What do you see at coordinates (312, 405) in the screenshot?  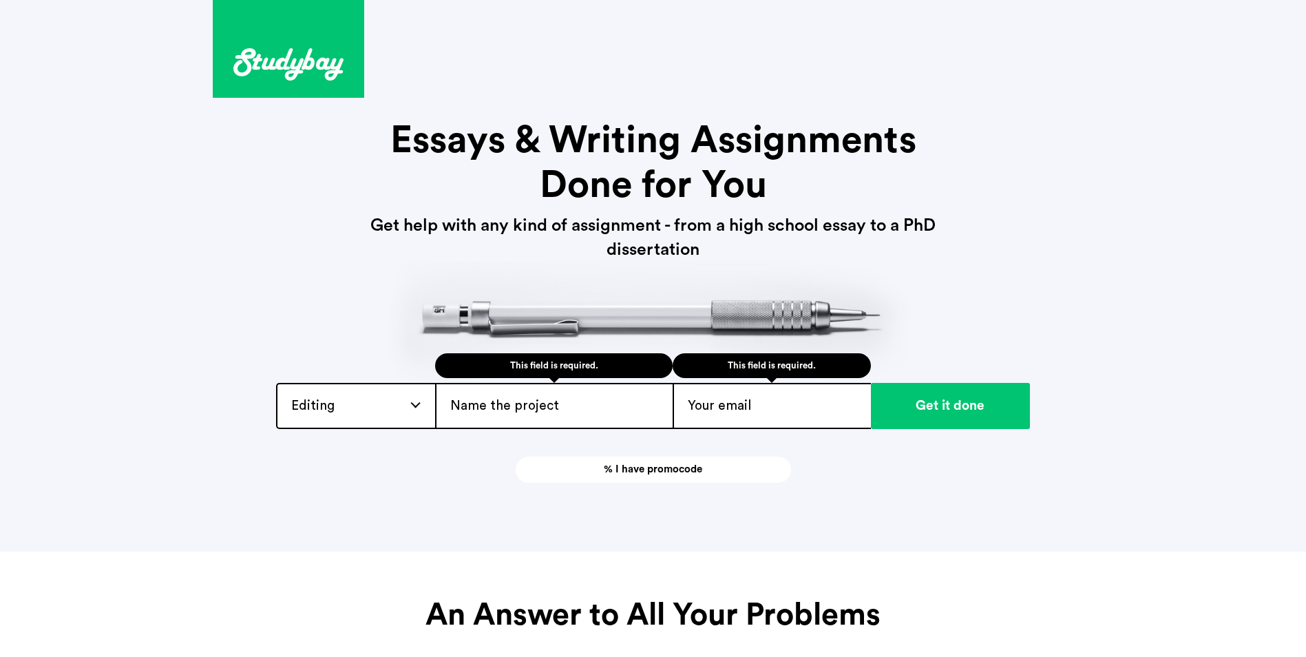 I see `span: Editing` at bounding box center [312, 405].